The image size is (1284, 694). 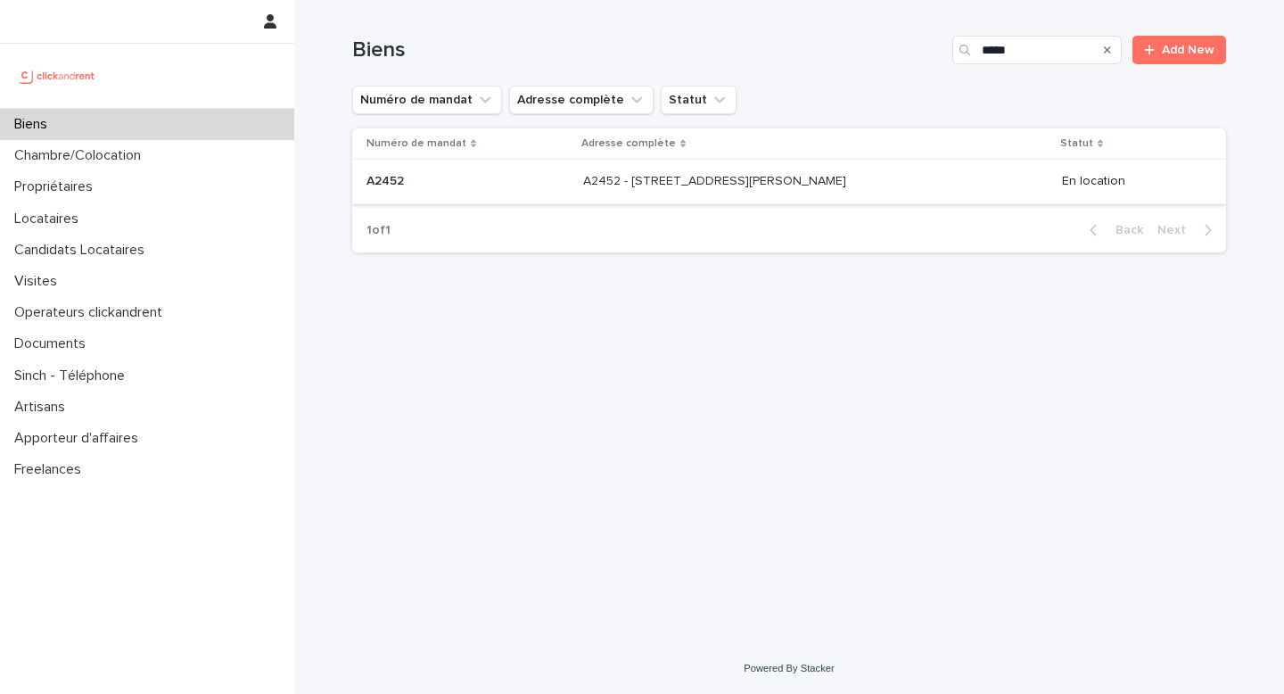 I want to click on span: Add New, so click(x=1188, y=50).